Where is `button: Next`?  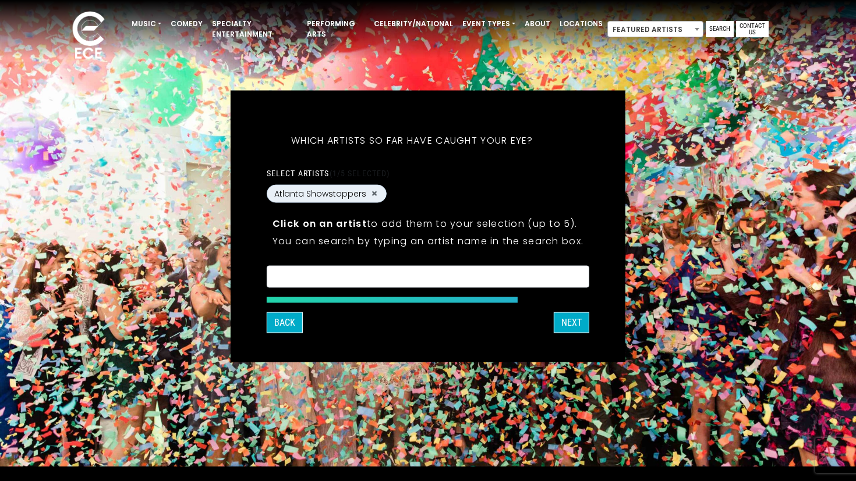 button: Next is located at coordinates (571, 322).